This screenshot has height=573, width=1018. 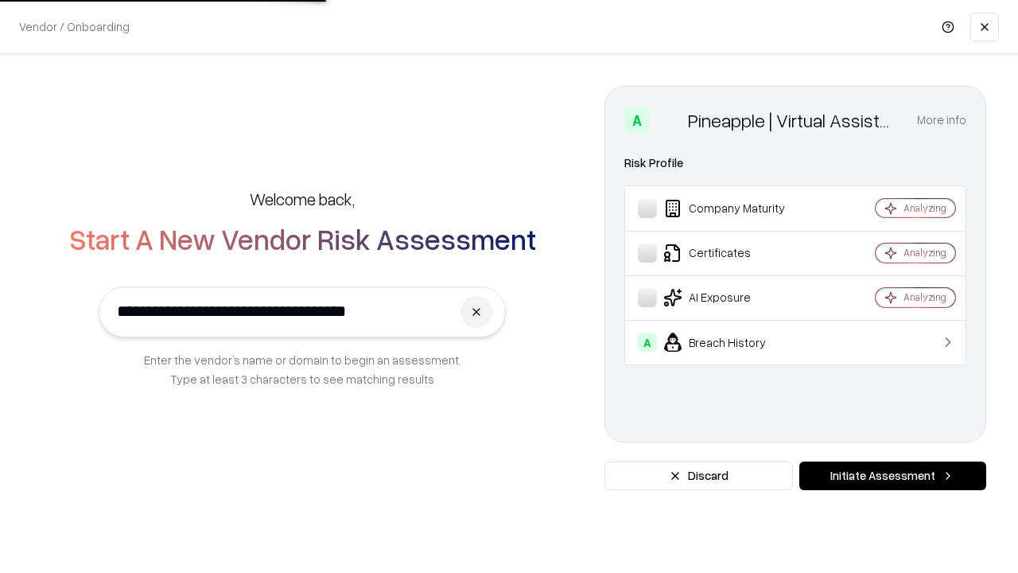 I want to click on h2: Start A New Vendor Risk Assessment, so click(x=302, y=239).